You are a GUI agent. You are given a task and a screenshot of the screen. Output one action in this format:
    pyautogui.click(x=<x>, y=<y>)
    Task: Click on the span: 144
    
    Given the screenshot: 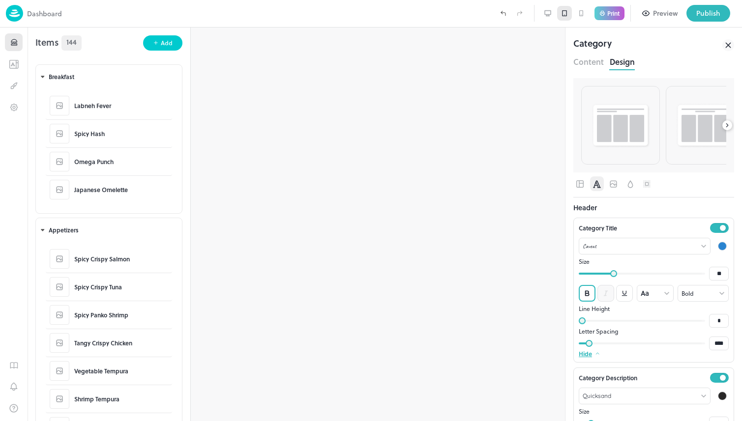 What is the action you would take?
    pyautogui.click(x=71, y=42)
    